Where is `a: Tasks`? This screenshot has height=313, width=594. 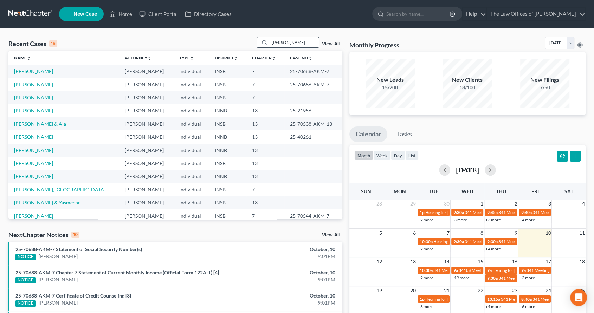 a: Tasks is located at coordinates (404, 134).